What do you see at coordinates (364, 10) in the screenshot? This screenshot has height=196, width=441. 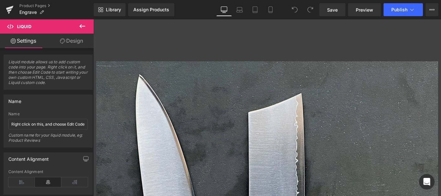 I see `a: Preview` at bounding box center [364, 10].